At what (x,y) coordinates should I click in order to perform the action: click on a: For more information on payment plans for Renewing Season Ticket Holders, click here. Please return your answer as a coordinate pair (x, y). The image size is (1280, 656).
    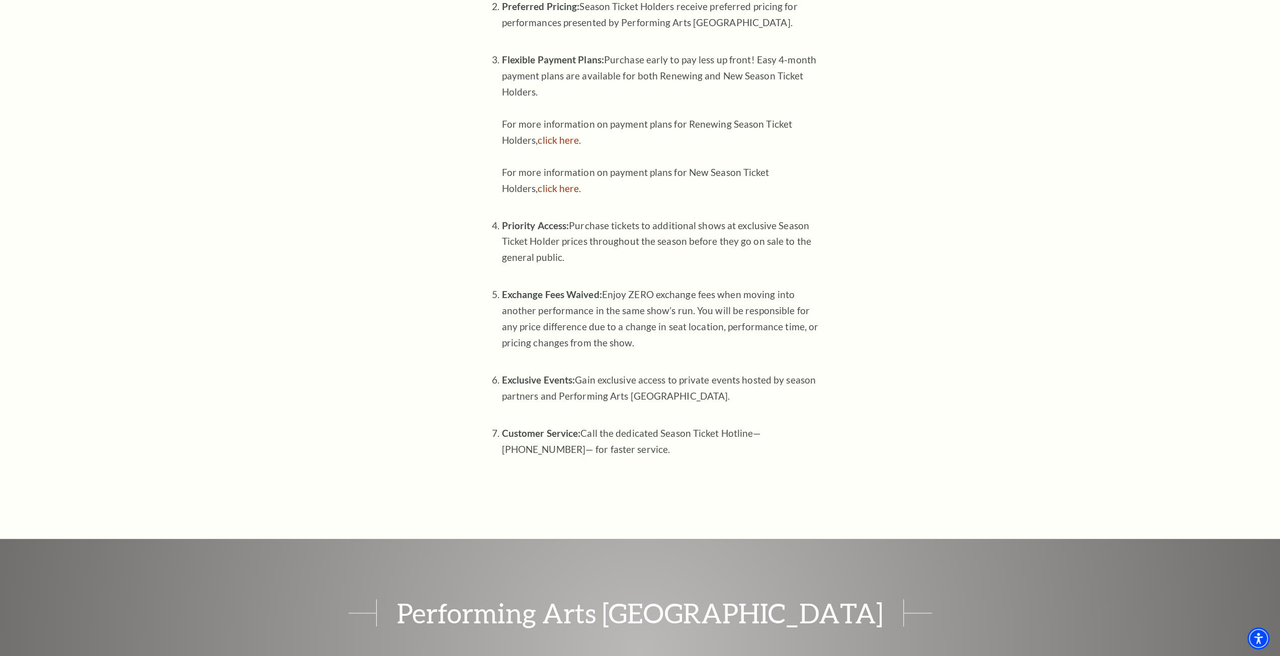
    Looking at the image, I should click on (558, 140).